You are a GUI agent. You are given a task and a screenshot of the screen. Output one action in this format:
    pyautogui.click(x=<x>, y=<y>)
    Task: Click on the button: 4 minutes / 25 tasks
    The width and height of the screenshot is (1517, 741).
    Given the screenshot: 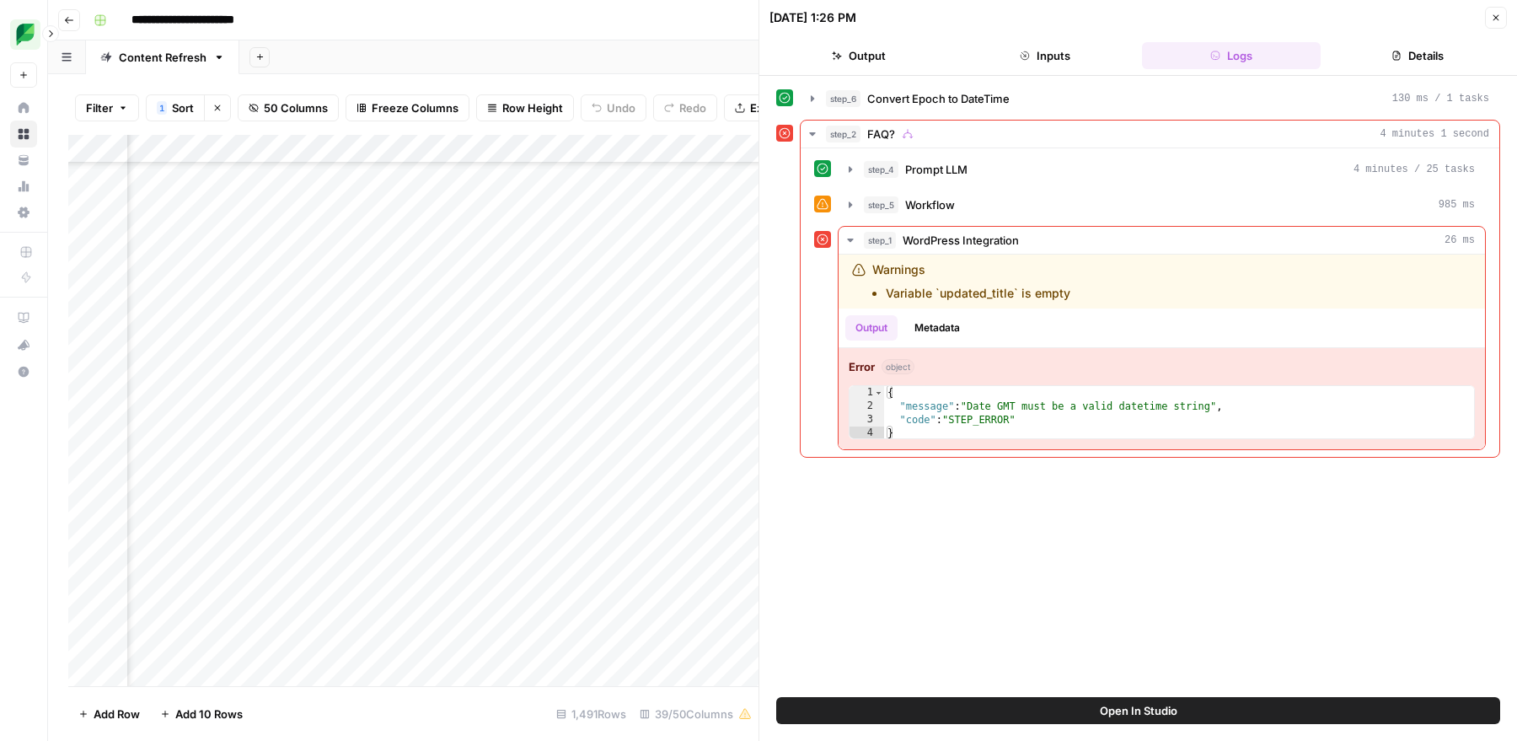 What is the action you would take?
    pyautogui.click(x=1161, y=169)
    